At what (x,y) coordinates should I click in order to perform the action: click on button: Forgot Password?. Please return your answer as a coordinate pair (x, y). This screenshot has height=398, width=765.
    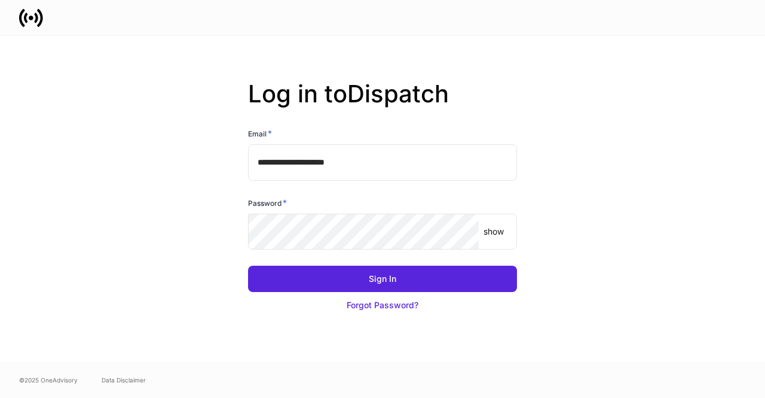
    Looking at the image, I should click on (383, 305).